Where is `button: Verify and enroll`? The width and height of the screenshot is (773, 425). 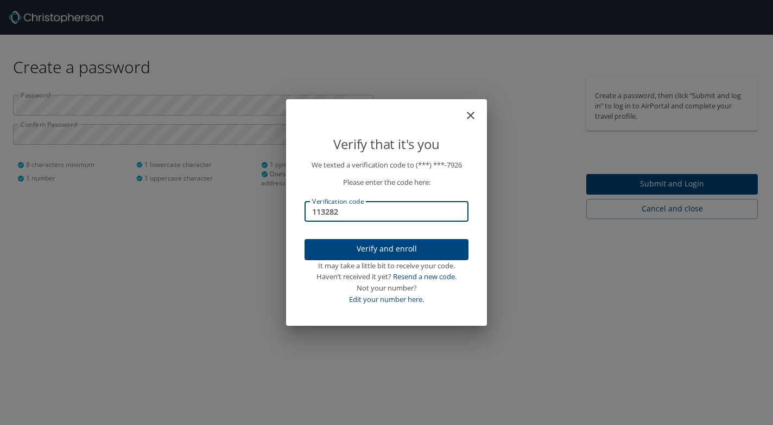
button: Verify and enroll is located at coordinates (386, 250).